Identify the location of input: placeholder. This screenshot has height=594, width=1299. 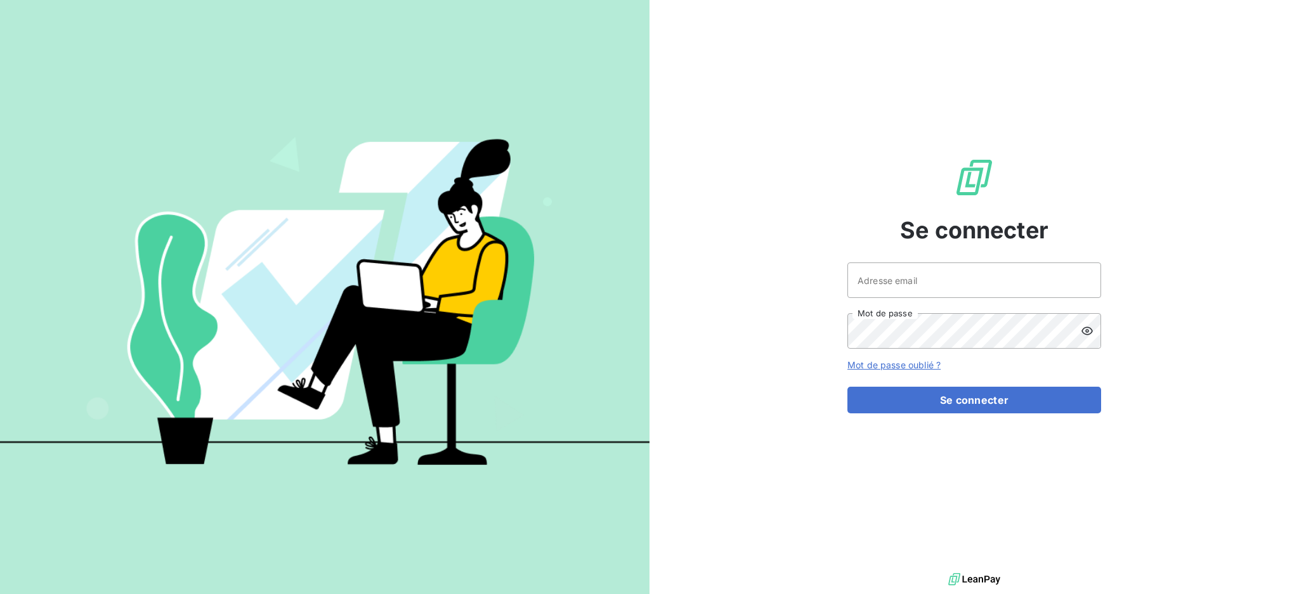
(974, 280).